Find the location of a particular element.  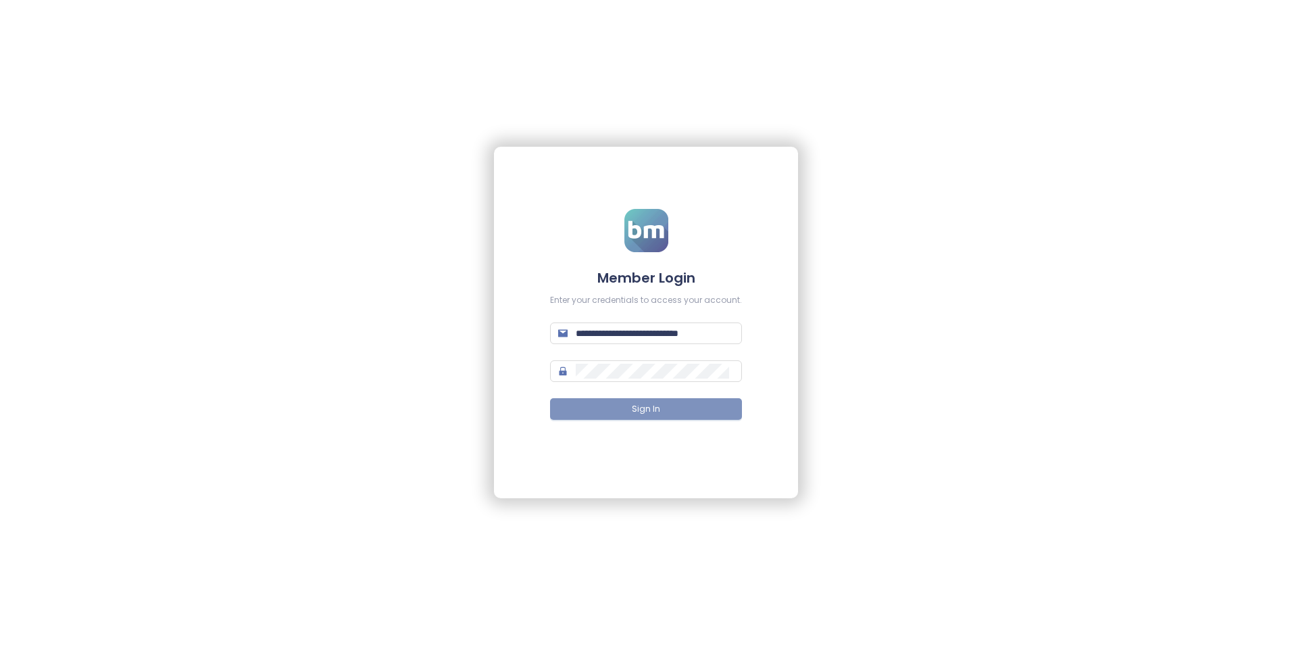

div: Enter your credentials to access your account. is located at coordinates (646, 300).